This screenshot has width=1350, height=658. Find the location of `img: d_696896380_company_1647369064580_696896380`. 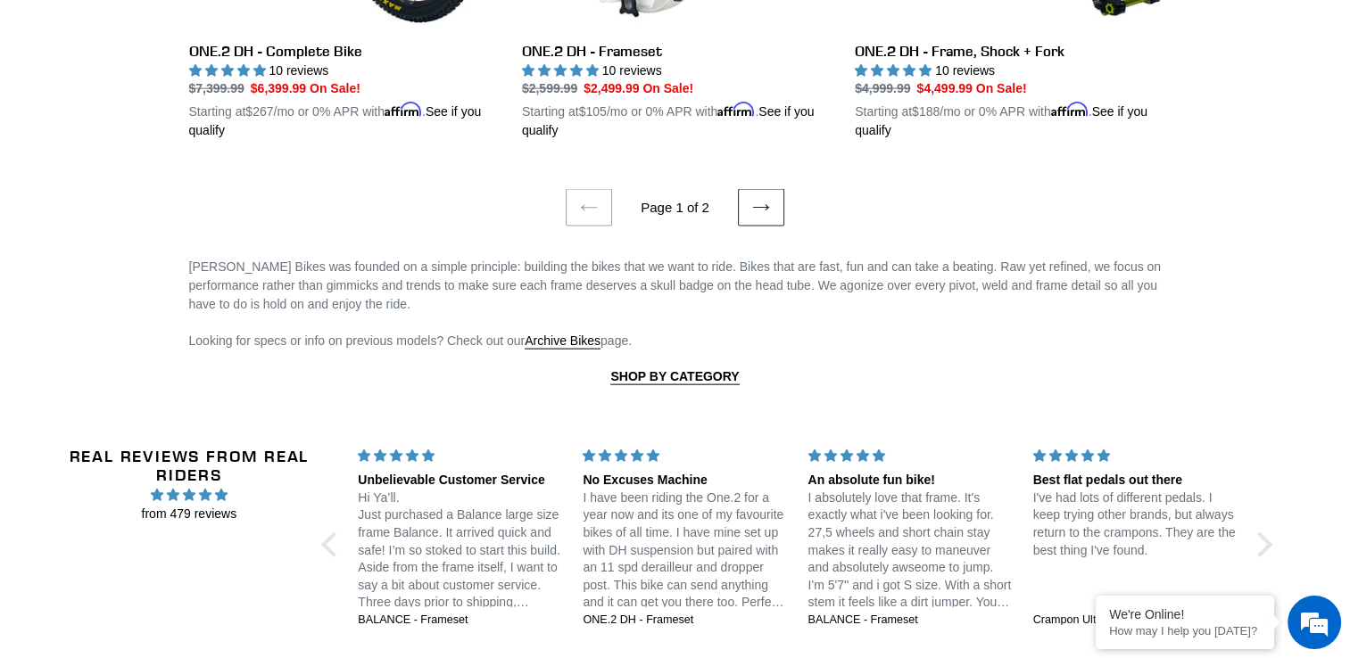

img: d_696896380_company_1647369064580_696896380 is located at coordinates (79, 112).